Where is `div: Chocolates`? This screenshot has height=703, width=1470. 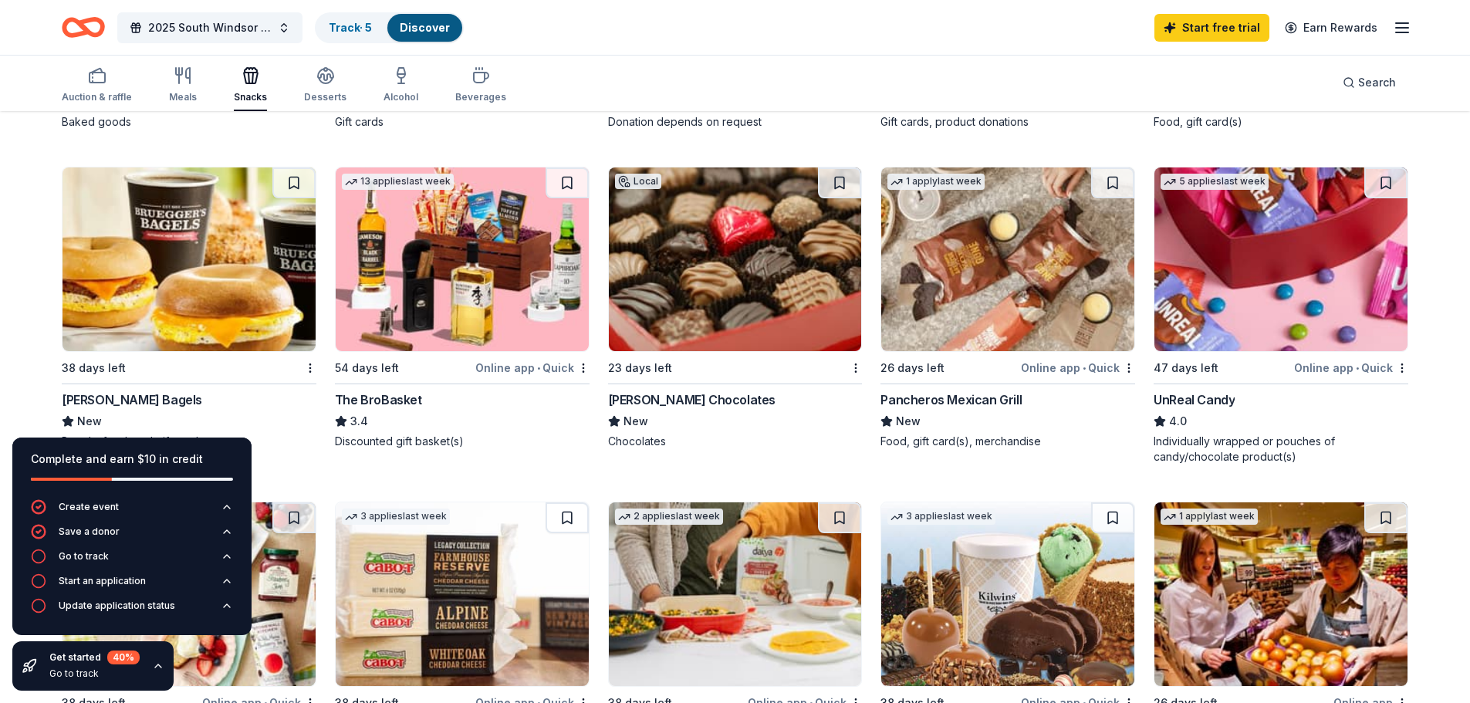 div: Chocolates is located at coordinates (735, 441).